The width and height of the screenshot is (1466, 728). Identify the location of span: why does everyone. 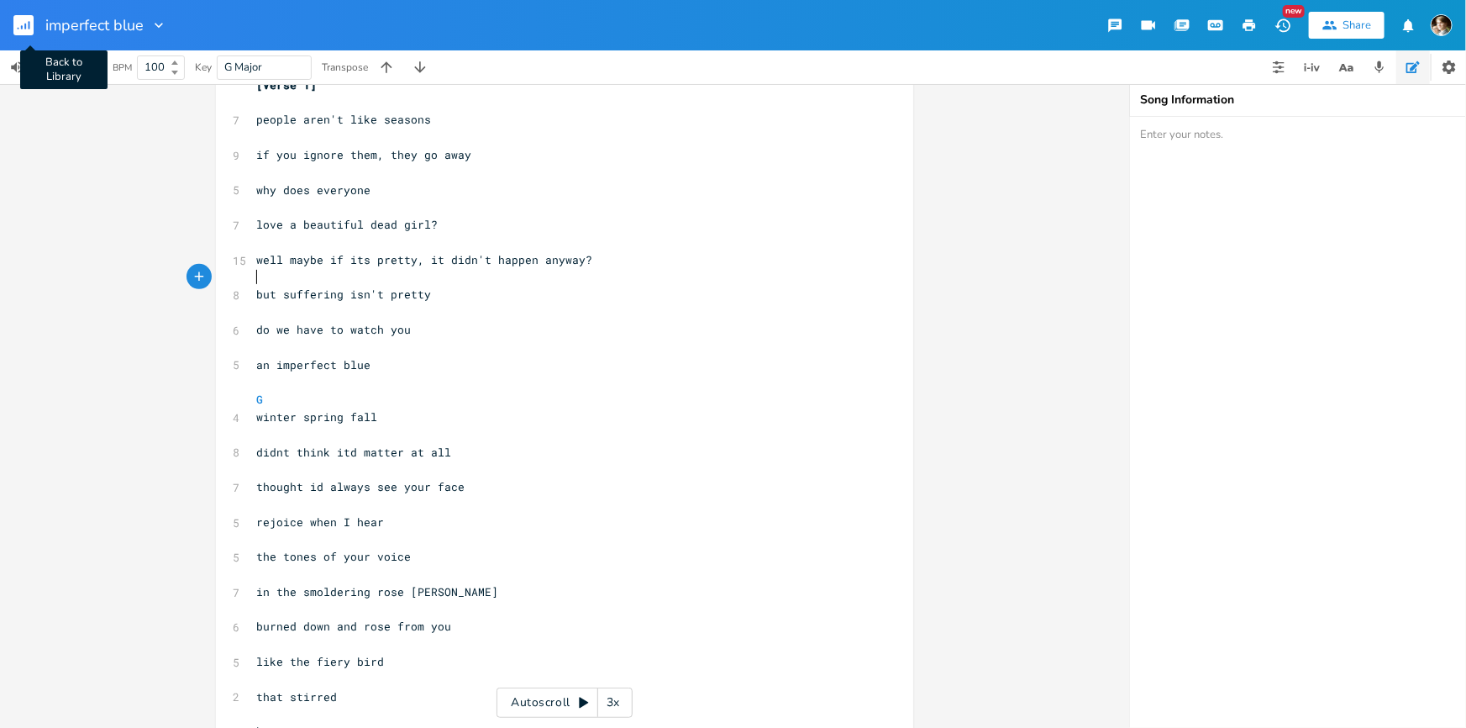
(313, 190).